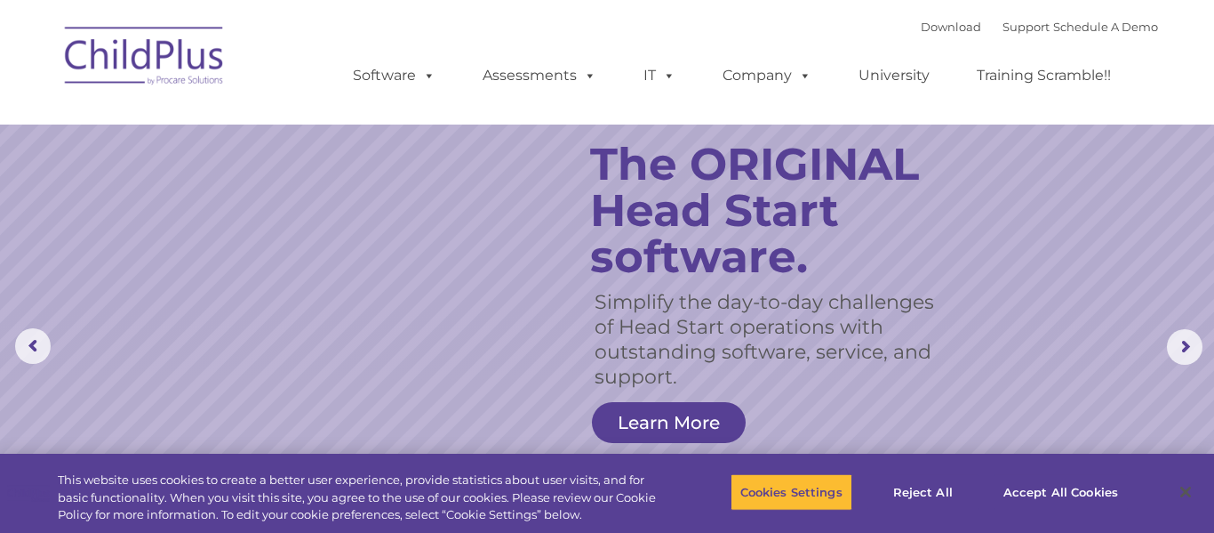  What do you see at coordinates (767, 76) in the screenshot?
I see `a: Company` at bounding box center [767, 76].